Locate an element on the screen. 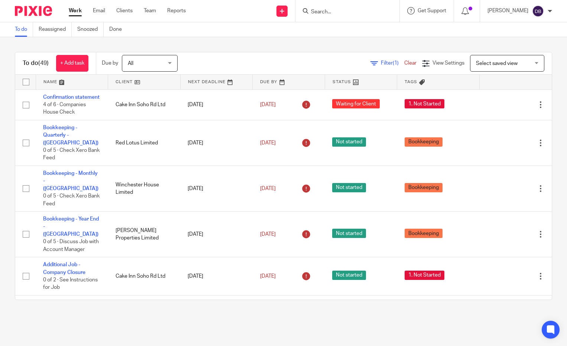 This screenshot has height=346, width=567. a: Additional Job - Company Closure is located at coordinates (64, 269).